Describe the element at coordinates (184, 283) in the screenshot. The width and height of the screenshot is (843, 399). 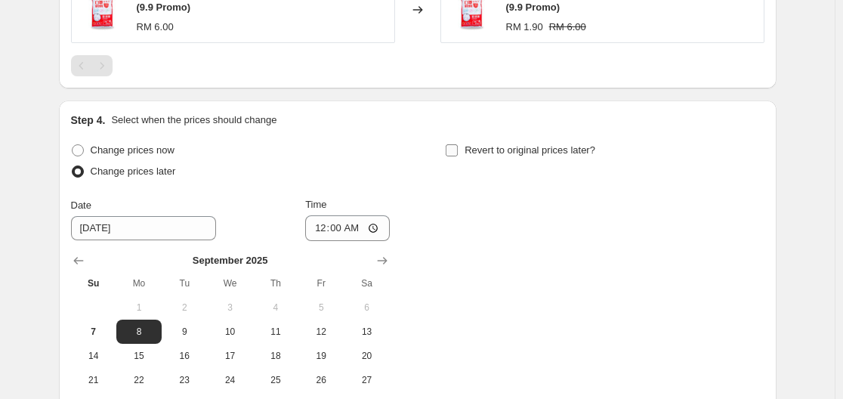
I see `th: Tuesday` at that location.